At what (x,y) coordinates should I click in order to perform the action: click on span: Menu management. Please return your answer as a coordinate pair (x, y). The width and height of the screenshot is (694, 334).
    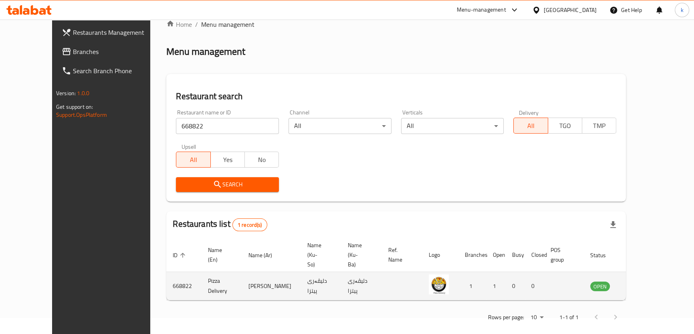
    Looking at the image, I should click on (227, 24).